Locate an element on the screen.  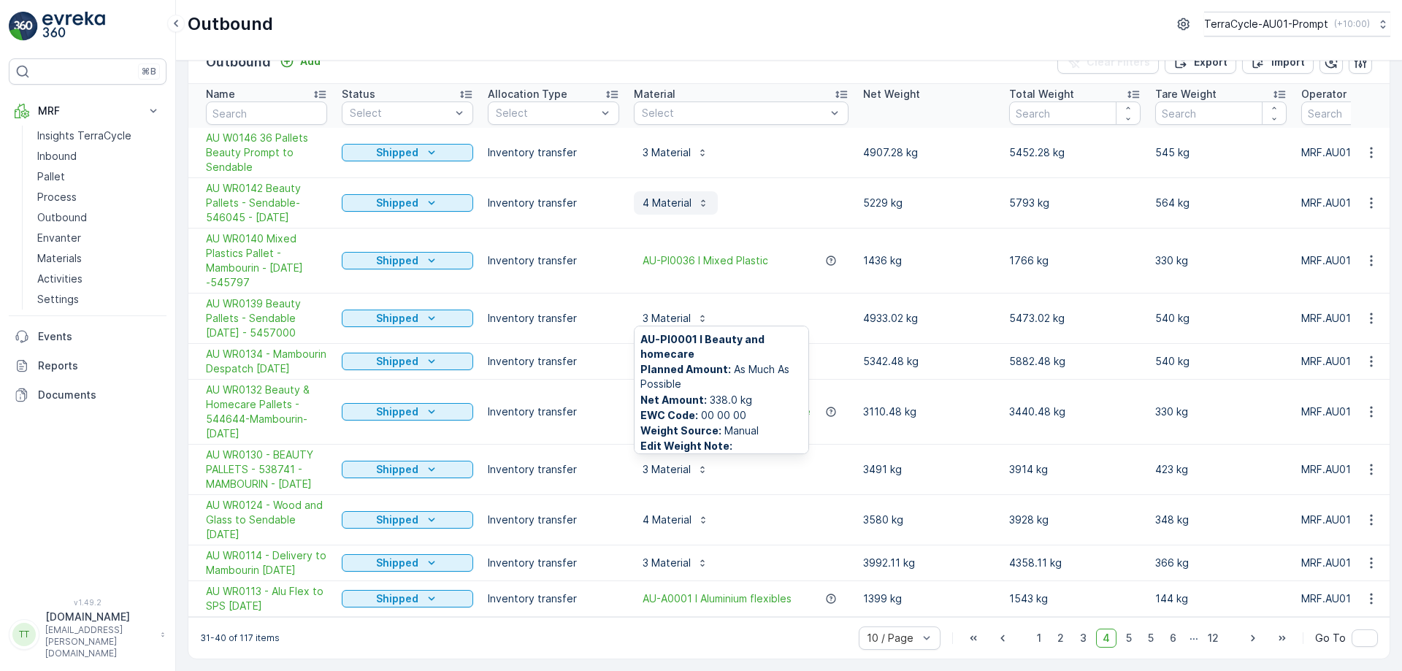
a: AU WR0114 - Delivery to Mambourin 16.12.2024 is located at coordinates (267, 563).